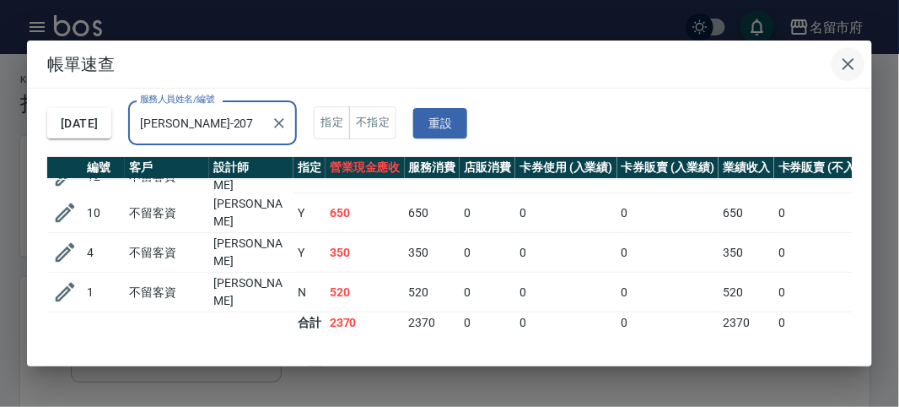  What do you see at coordinates (566, 168) in the screenshot?
I see `th: 卡券使用 (入業績)` at bounding box center [566, 168].